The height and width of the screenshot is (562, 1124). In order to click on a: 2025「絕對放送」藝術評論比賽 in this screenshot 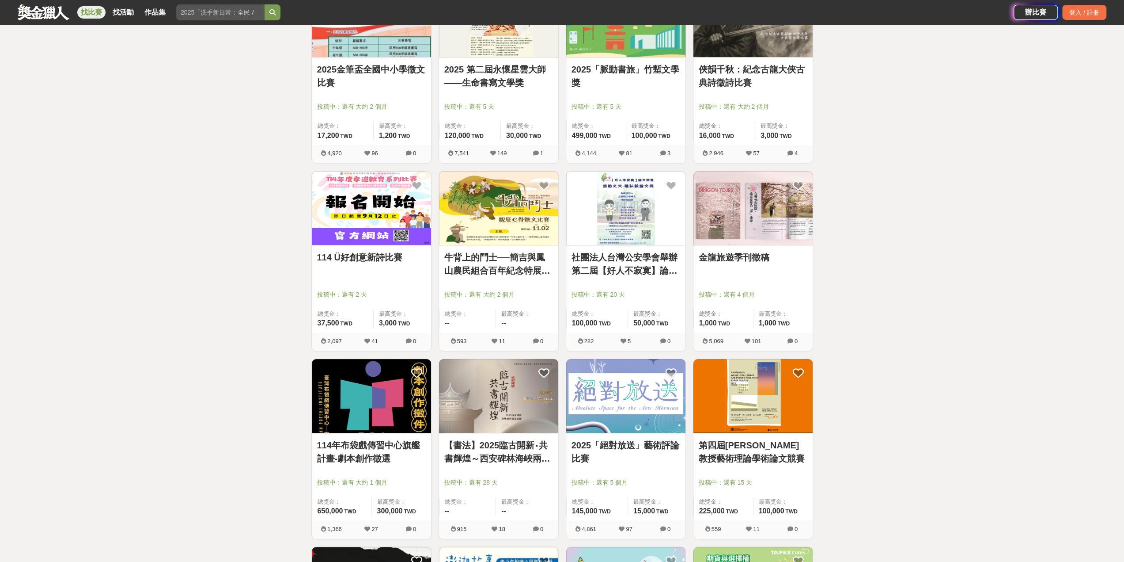, I will do `click(626, 452)`.